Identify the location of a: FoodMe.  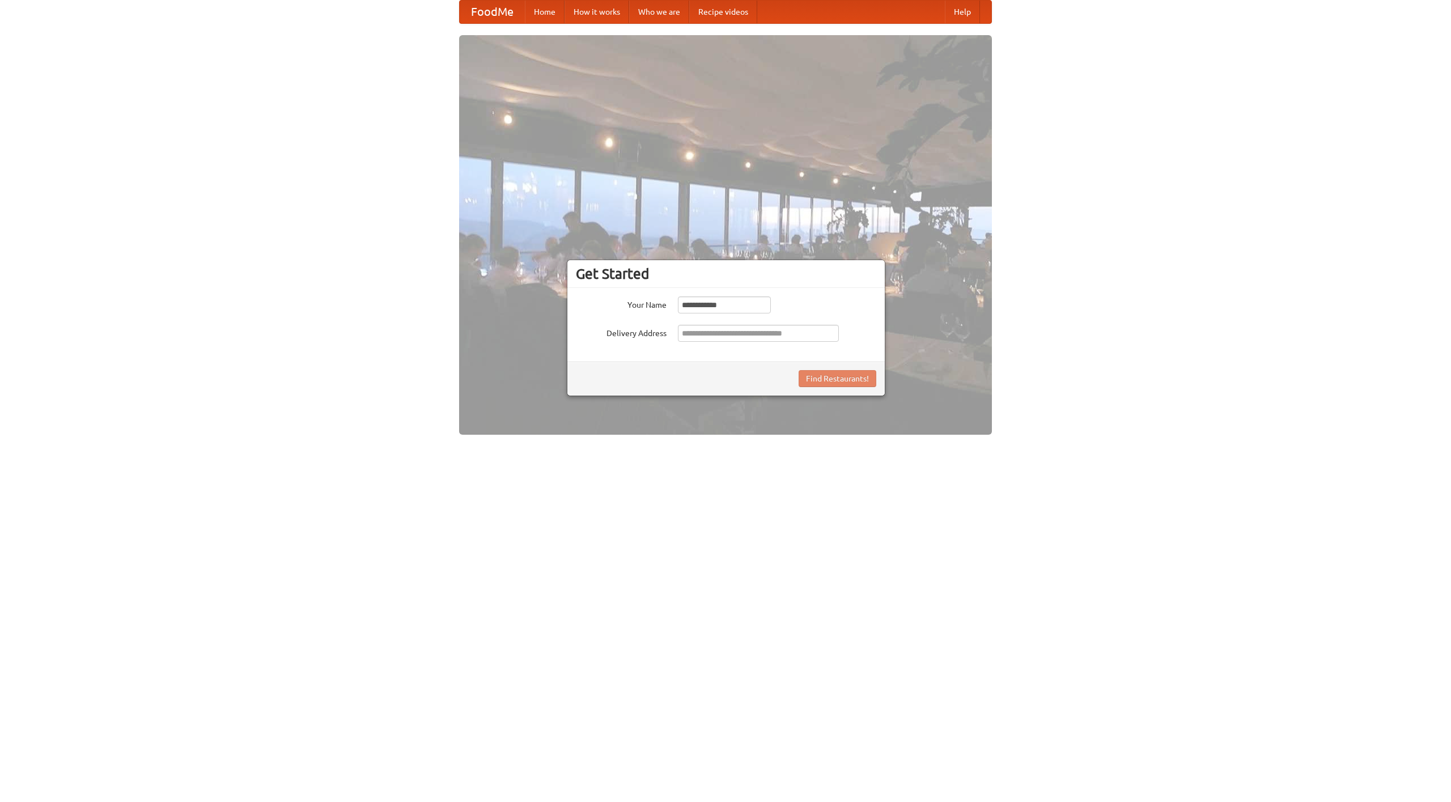
(492, 12).